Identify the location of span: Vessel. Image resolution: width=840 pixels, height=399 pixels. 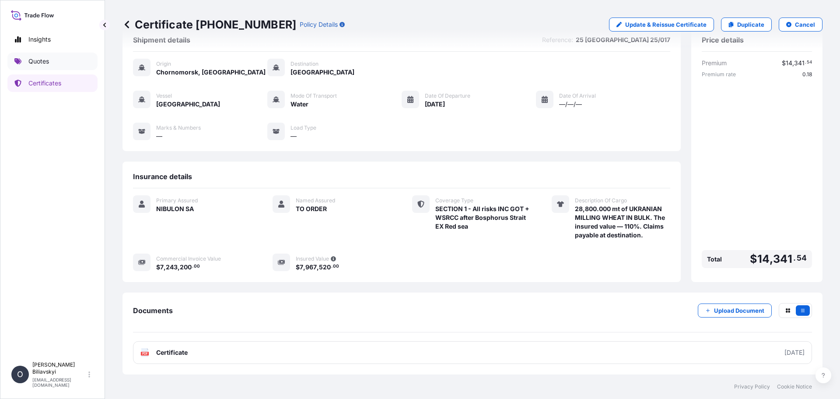
(164, 96).